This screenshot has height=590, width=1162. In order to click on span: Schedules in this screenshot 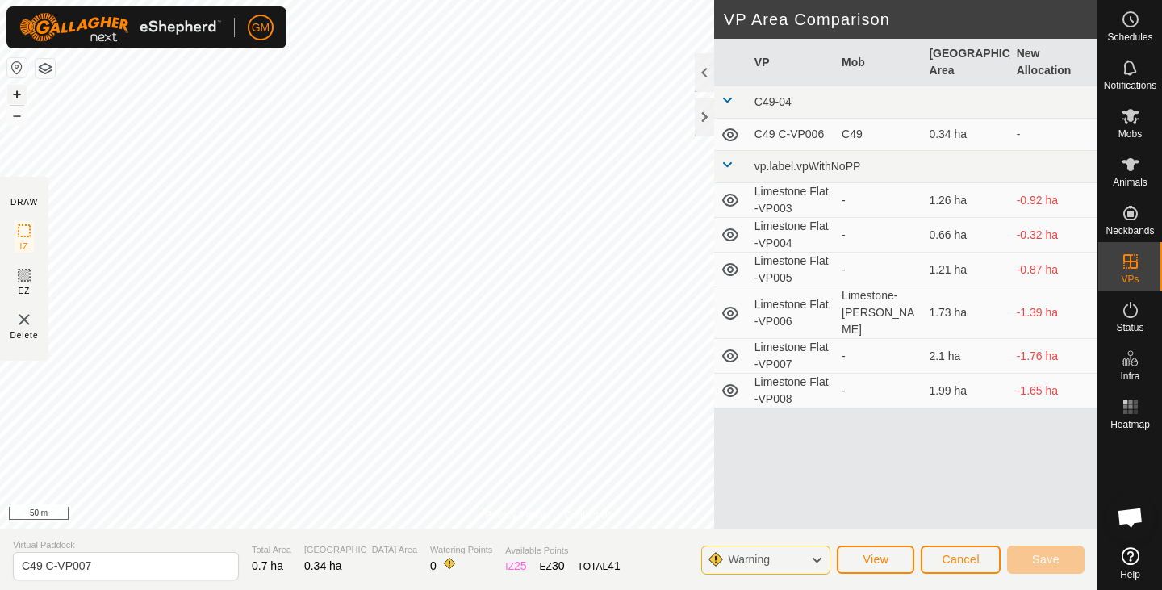, I will do `click(1130, 37)`.